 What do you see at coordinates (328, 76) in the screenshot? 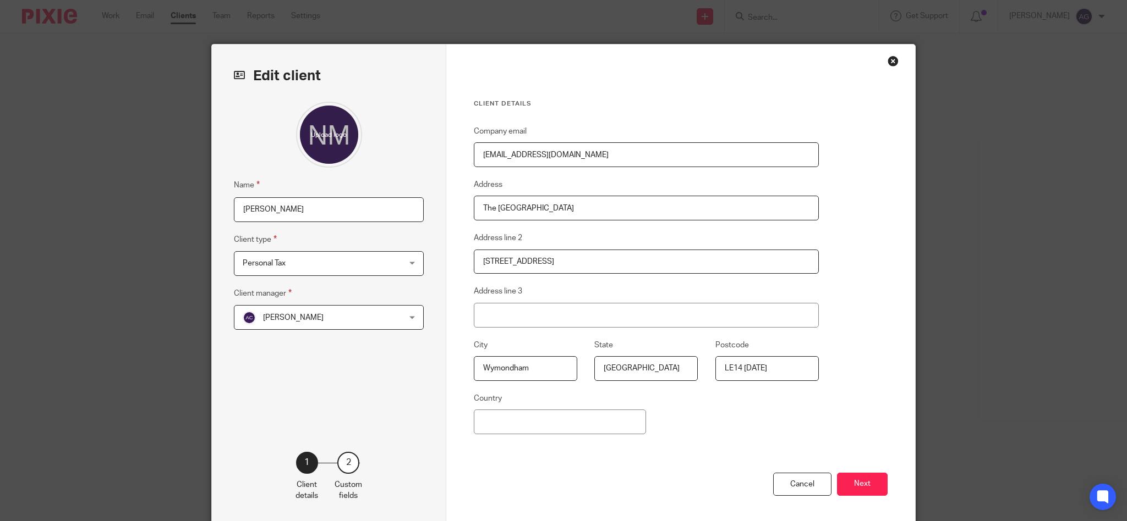
I see `h2: Edit client` at bounding box center [328, 76].